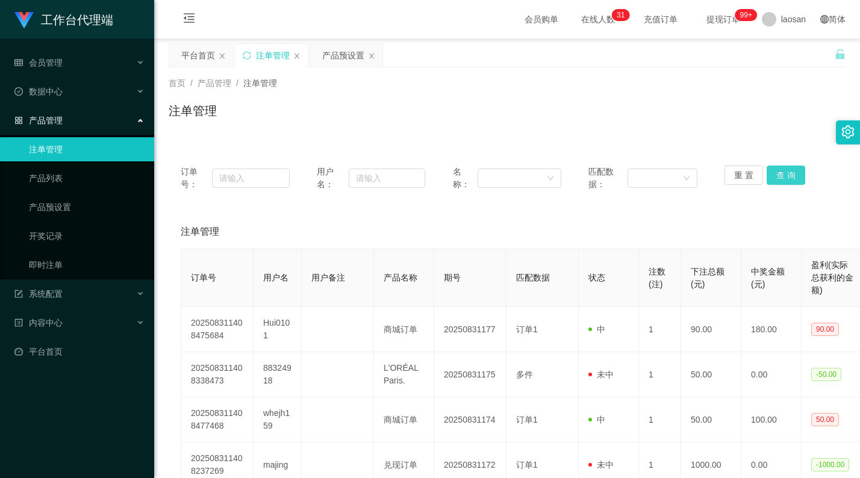  Describe the element at coordinates (840, 54) in the screenshot. I see `i: 图标: unlock` at that location.